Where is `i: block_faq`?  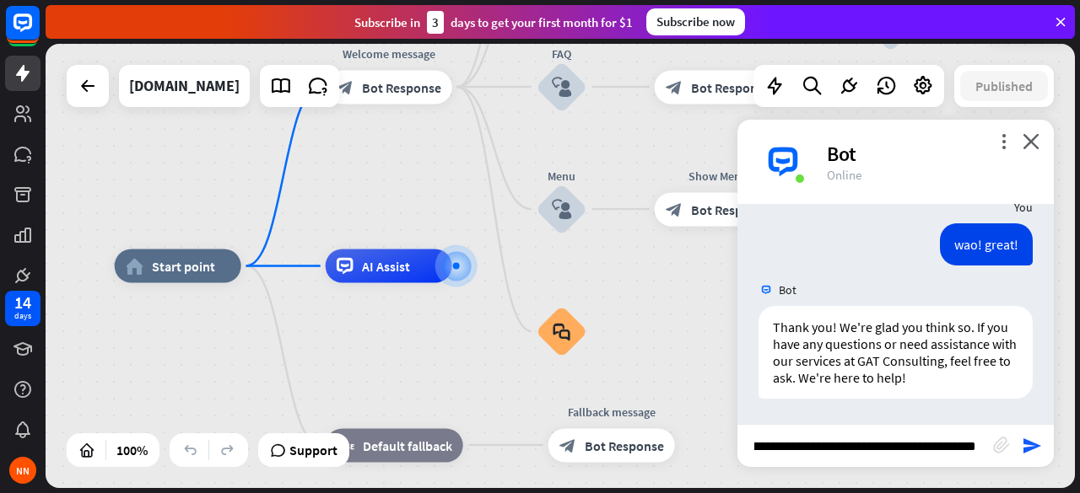 i: block_faq is located at coordinates (561, 331).